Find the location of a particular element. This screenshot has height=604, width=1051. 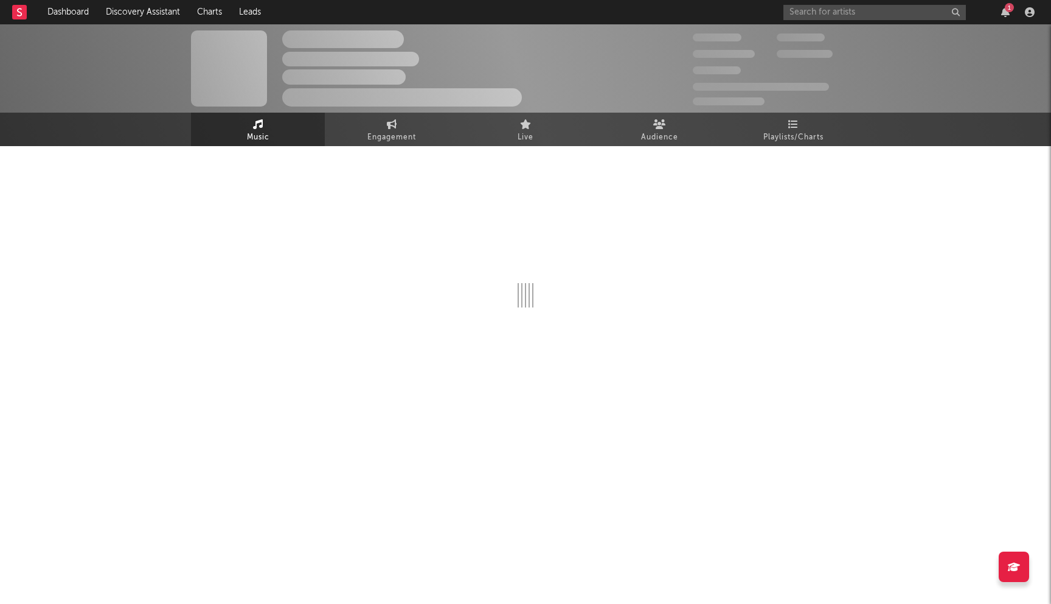

a: Audience is located at coordinates (660, 129).